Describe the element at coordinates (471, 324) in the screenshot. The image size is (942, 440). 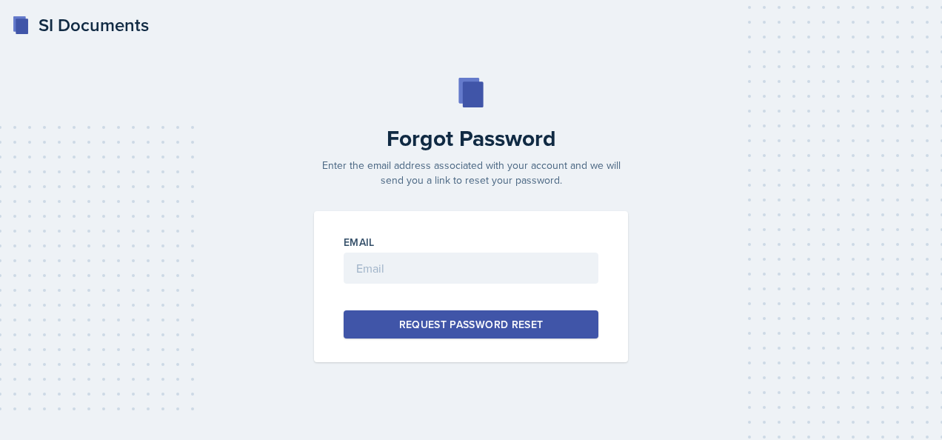
I see `div: Request Password Reset` at that location.